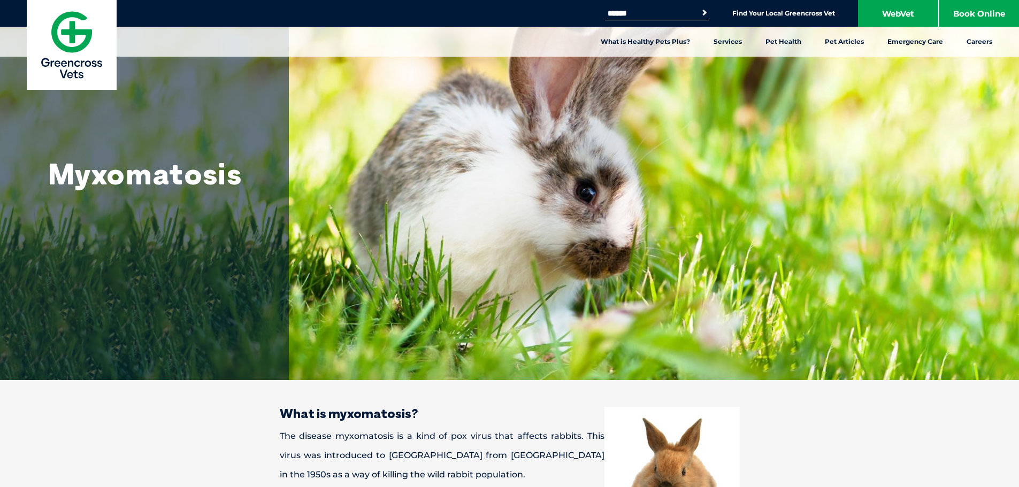 The width and height of the screenshot is (1019, 487). Describe the element at coordinates (728, 42) in the screenshot. I see `a: Services` at that location.